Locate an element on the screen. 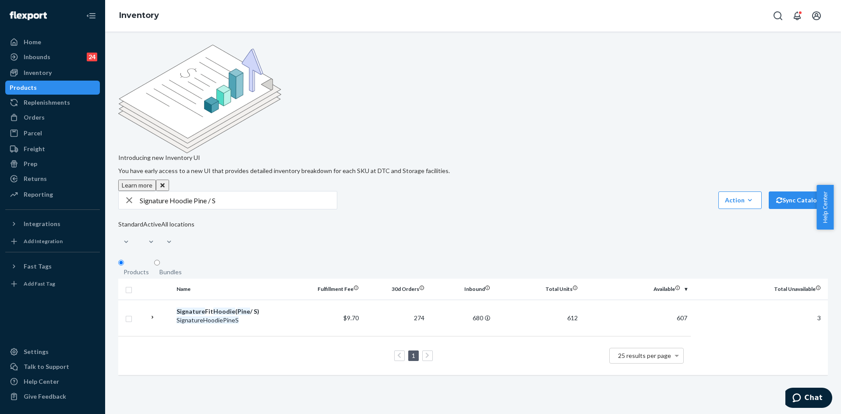 The width and height of the screenshot is (841, 414). span: 607 is located at coordinates (682, 318).